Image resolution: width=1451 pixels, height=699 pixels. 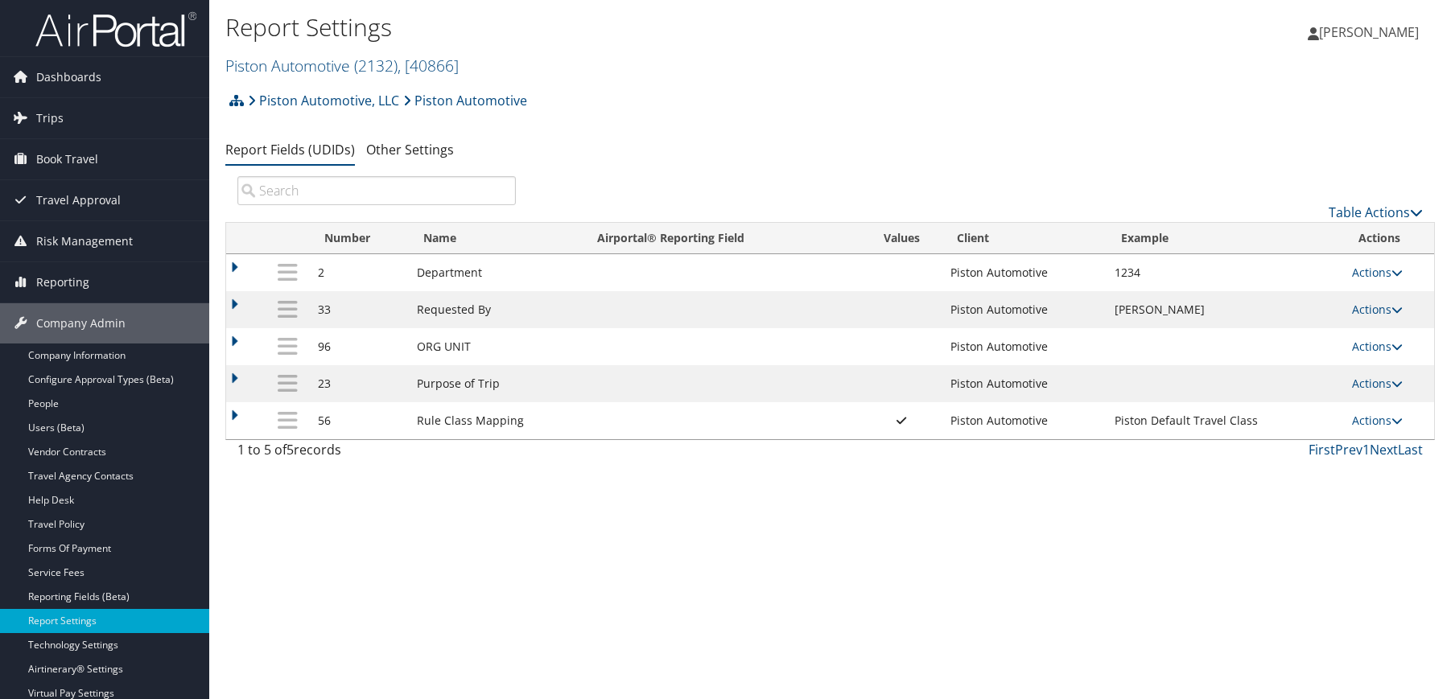 I want to click on td: Rule Class Mapping, so click(x=496, y=421).